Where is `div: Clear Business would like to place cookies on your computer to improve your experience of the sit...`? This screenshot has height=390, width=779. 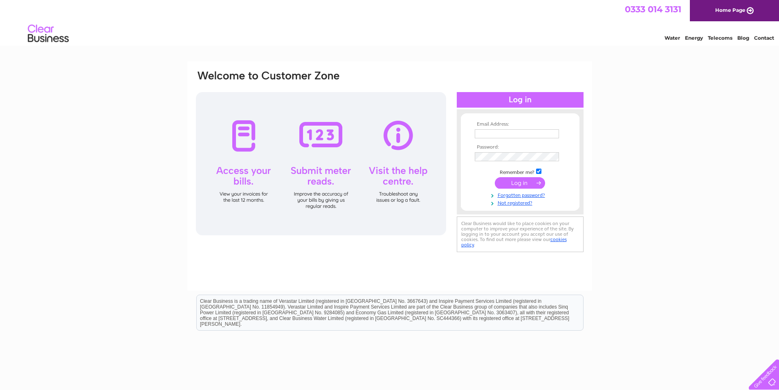
div: Clear Business would like to place cookies on your computer to improve your experience of the sit... is located at coordinates (520, 234).